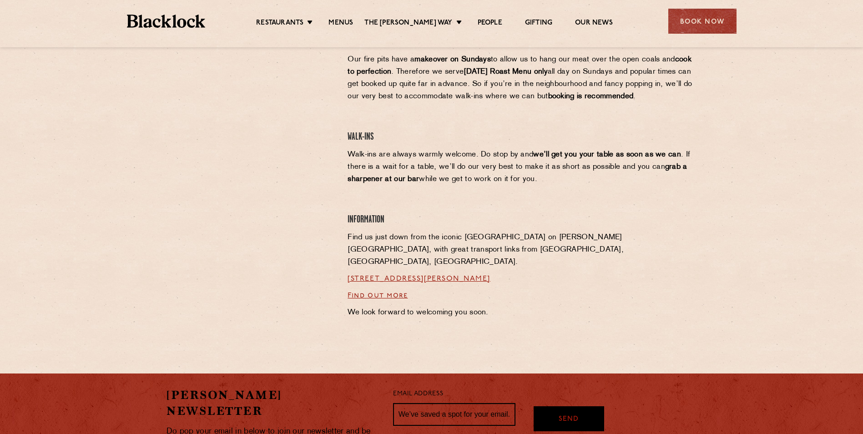  Describe the element at coordinates (703, 21) in the screenshot. I see `div: Book Now` at that location.